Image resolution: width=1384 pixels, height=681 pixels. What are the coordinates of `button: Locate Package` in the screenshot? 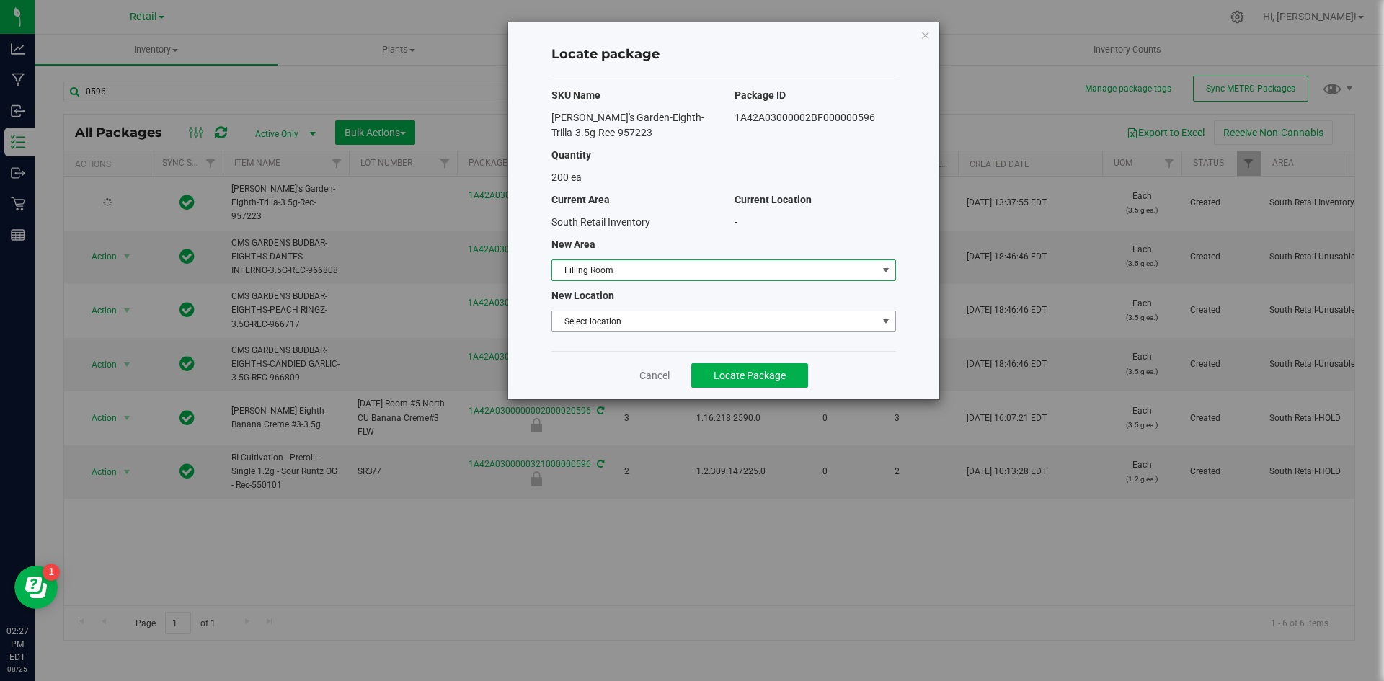 It's located at (750, 376).